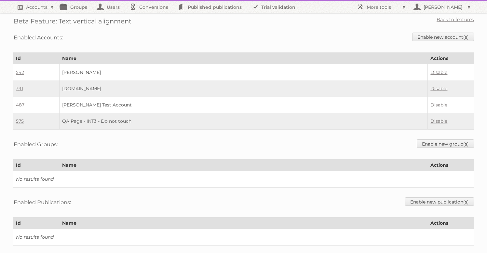 Image resolution: width=487 pixels, height=253 pixels. Describe the element at coordinates (383, 7) in the screenshot. I see `h2: More tools` at that location.